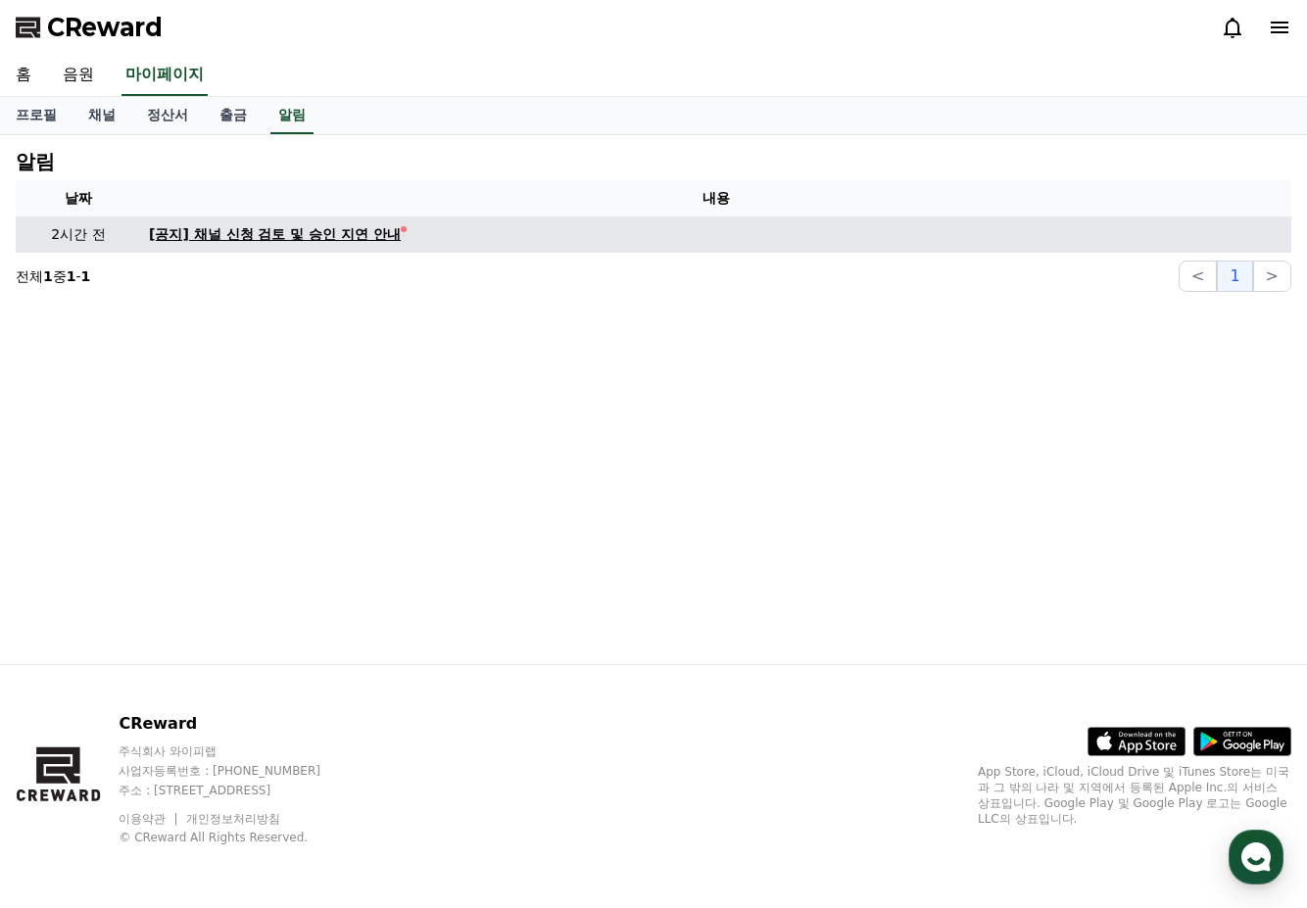 Image resolution: width=1307 pixels, height=908 pixels. Describe the element at coordinates (68, 646) in the screenshot. I see `a: 홈` at that location.